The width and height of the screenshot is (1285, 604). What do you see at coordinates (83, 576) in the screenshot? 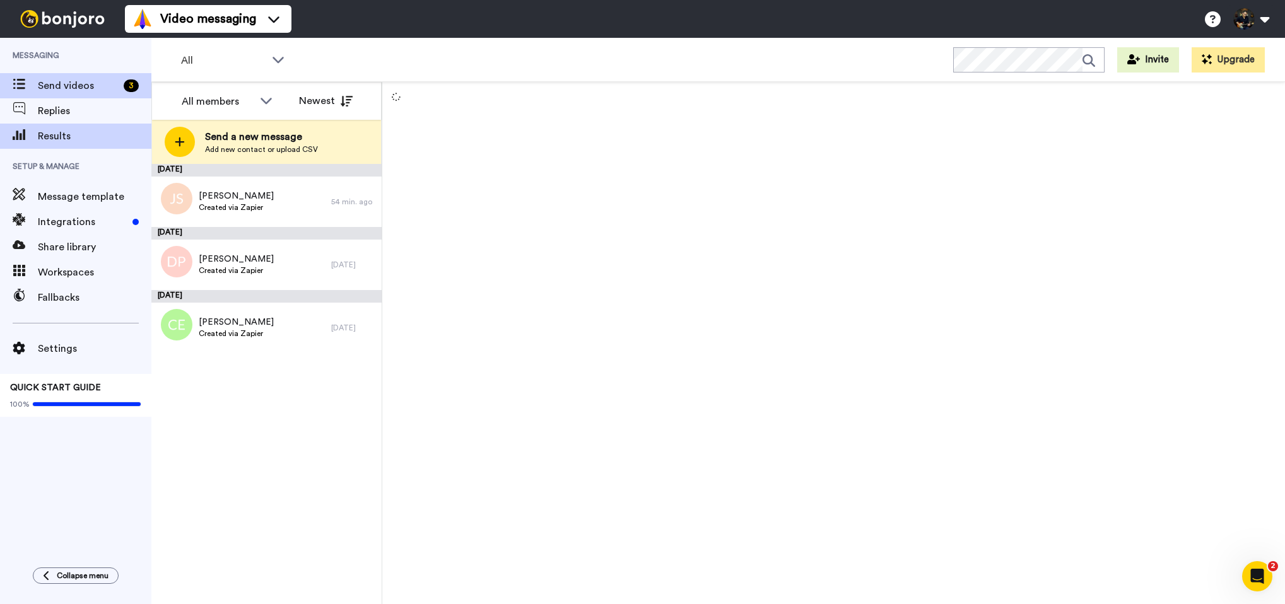
I see `span: Collapse menu` at bounding box center [83, 576].